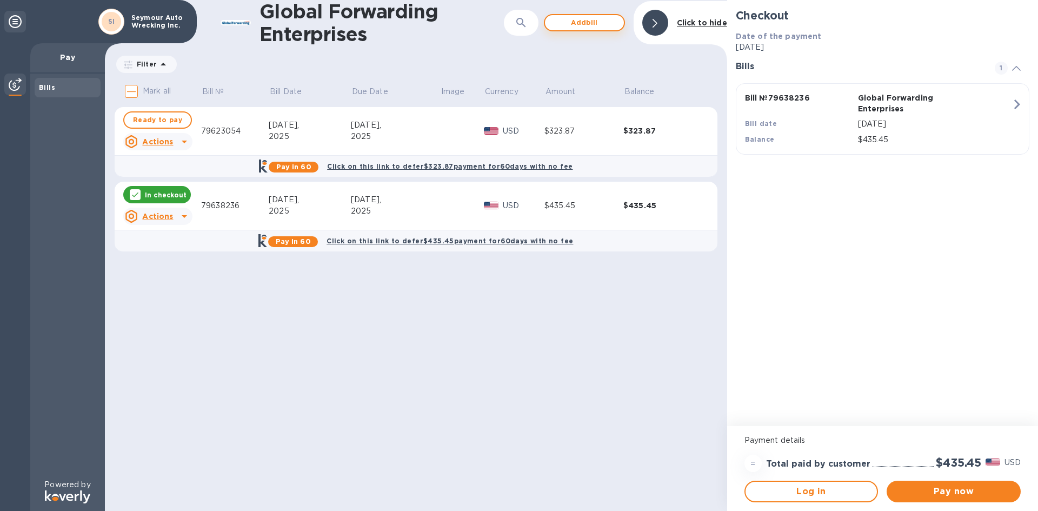 The image size is (1038, 511). What do you see at coordinates (818, 464) in the screenshot?
I see `h3: Total paid by customer` at bounding box center [818, 464].